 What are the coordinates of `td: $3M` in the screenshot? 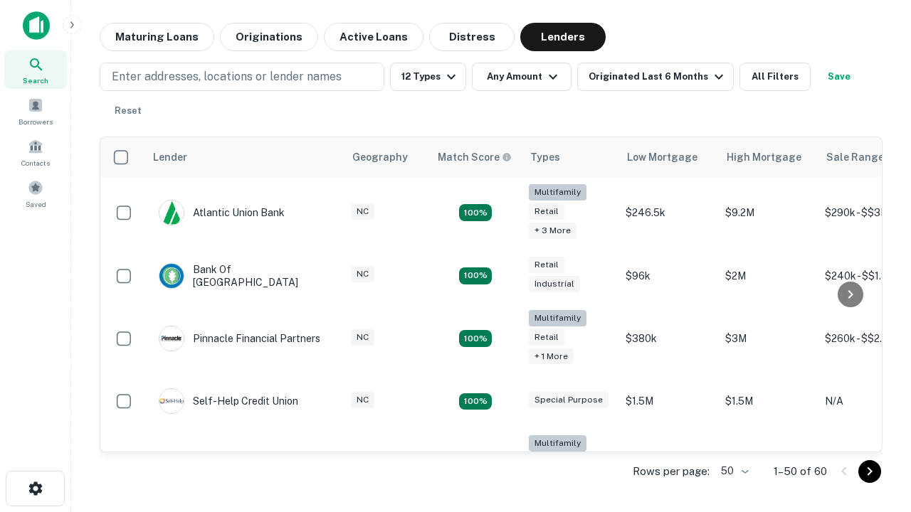 It's located at (768, 339).